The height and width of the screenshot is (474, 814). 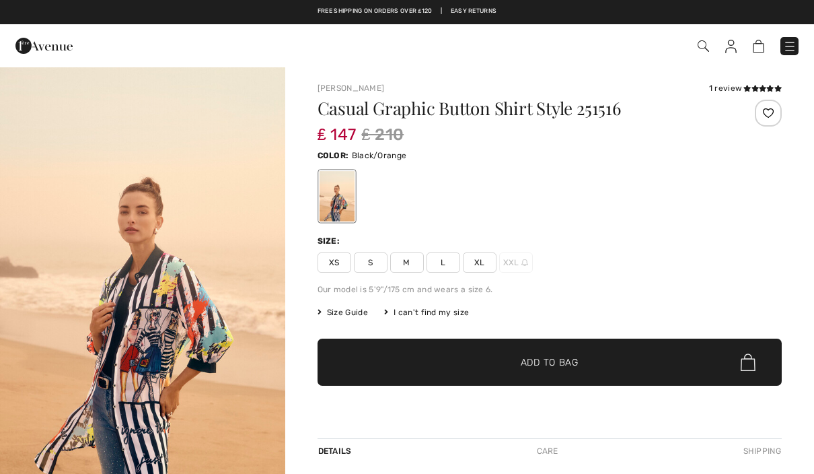 I want to click on span: Color:, so click(x=333, y=155).